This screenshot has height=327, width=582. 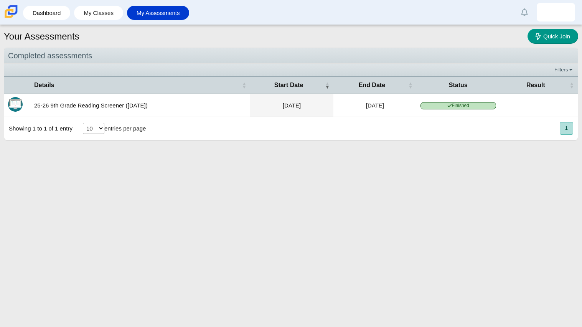 I want to click on span: Start Date, so click(x=288, y=85).